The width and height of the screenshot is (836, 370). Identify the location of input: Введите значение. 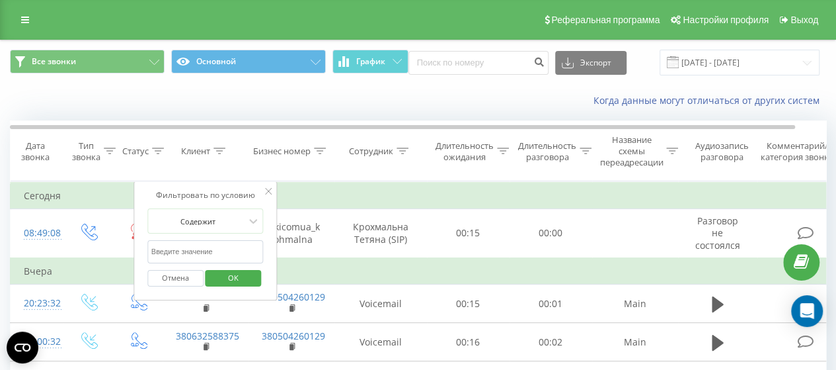
(206, 251).